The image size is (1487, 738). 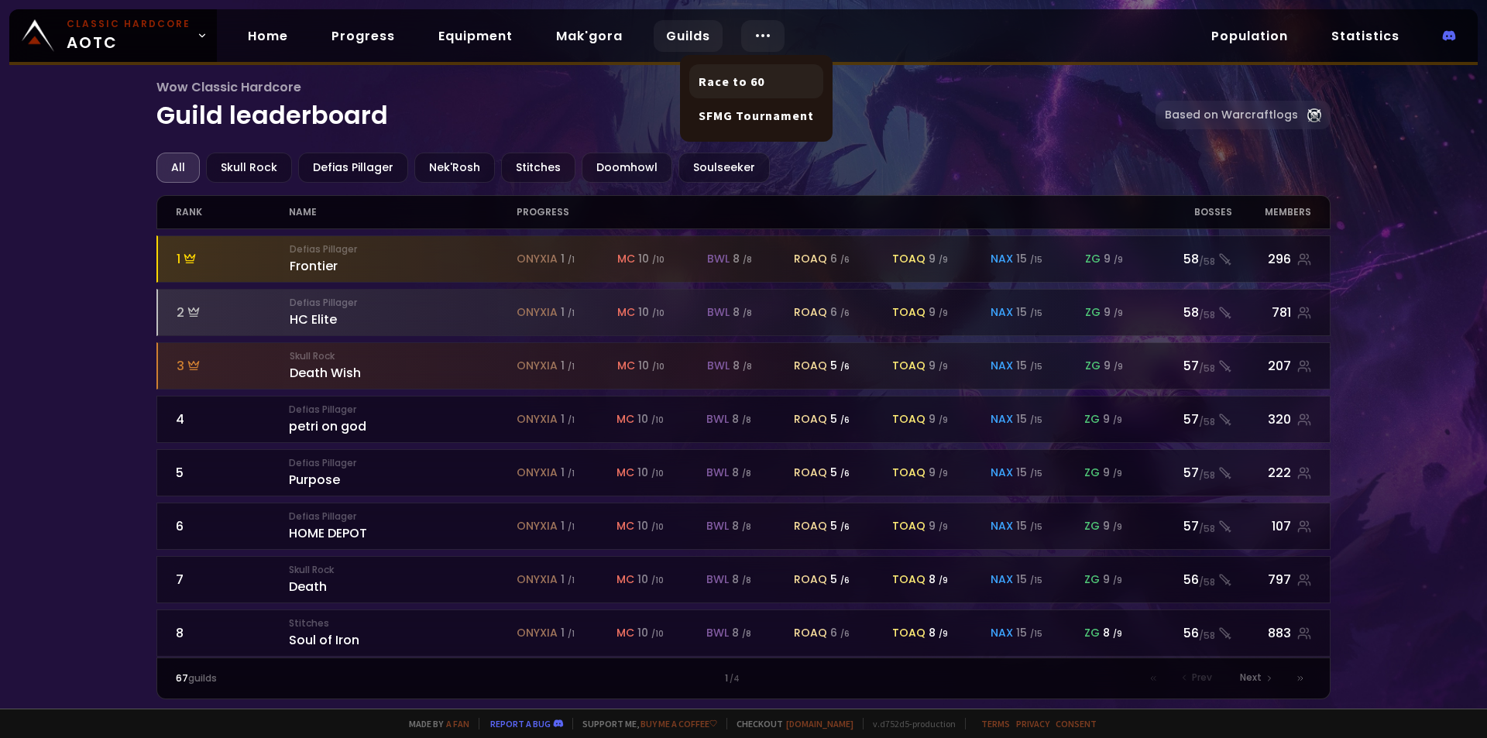 I want to click on a: Race to 60, so click(x=756, y=81).